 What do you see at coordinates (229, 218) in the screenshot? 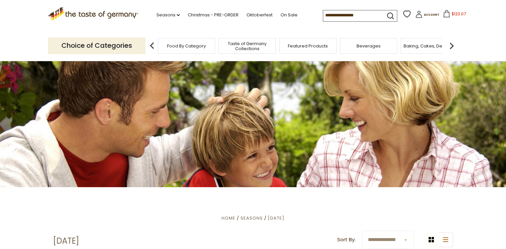
I see `a: Home` at bounding box center [229, 218].